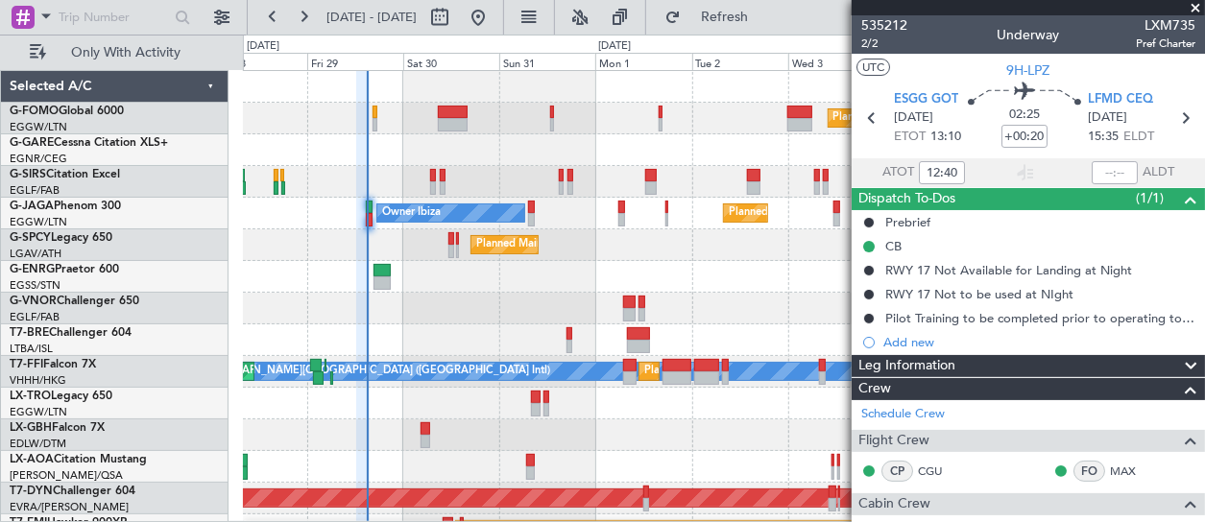 The height and width of the screenshot is (522, 1205). Describe the element at coordinates (29, 333) in the screenshot. I see `span: T7-BRE` at that location.